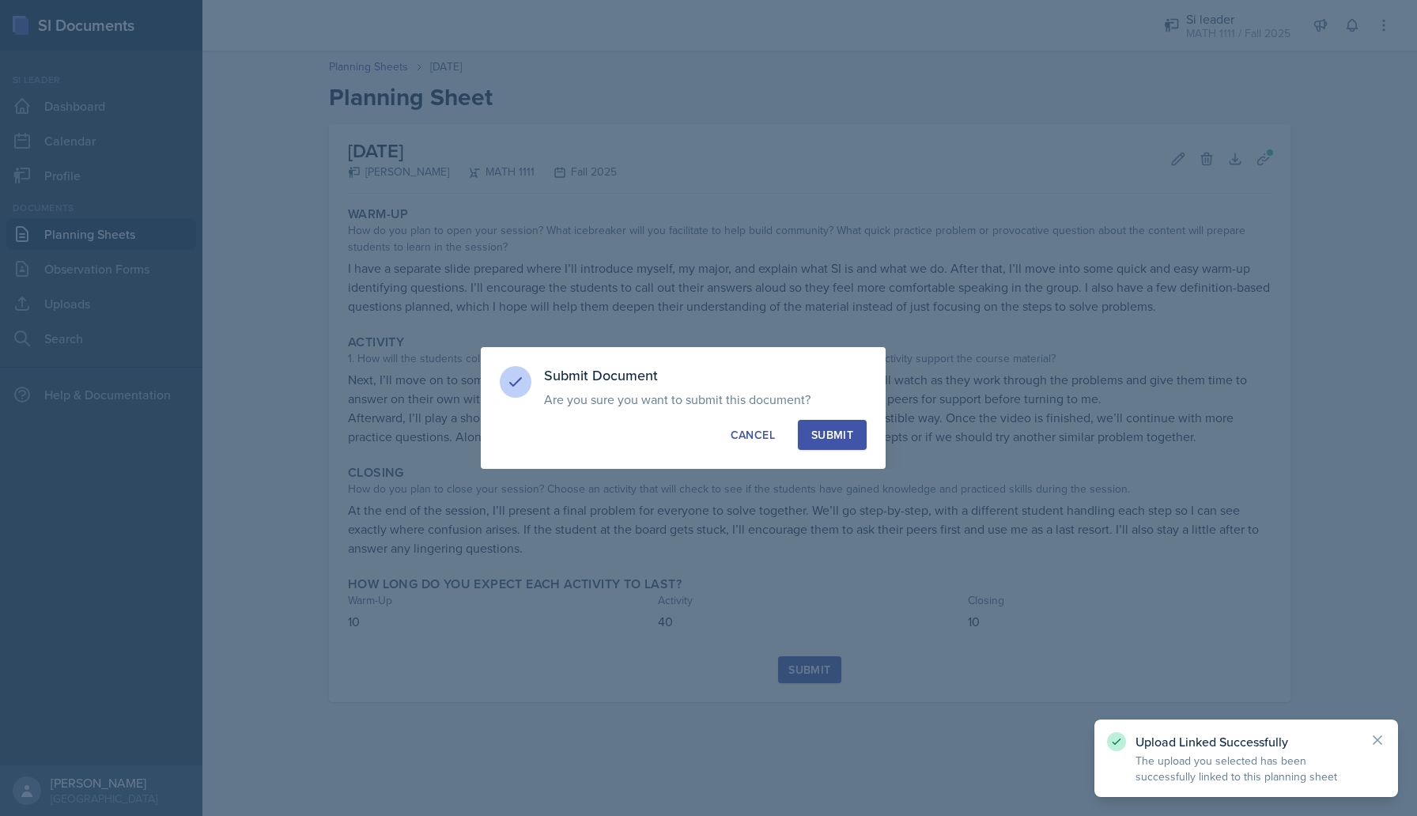 This screenshot has width=1417, height=816. Describe the element at coordinates (753, 435) in the screenshot. I see `div: Cancel` at that location.